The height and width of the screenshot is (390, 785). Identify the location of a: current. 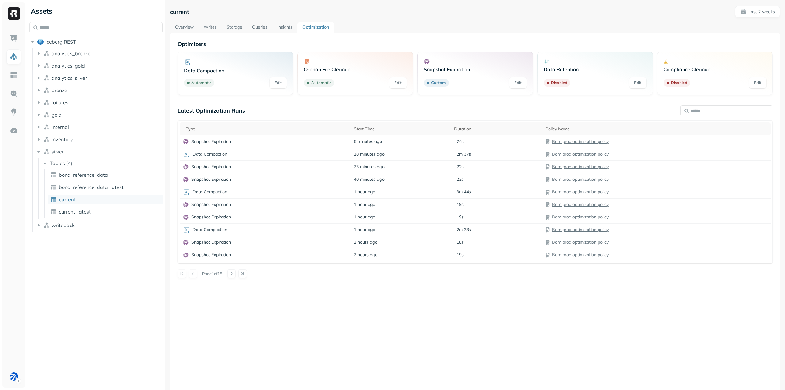
(105, 199).